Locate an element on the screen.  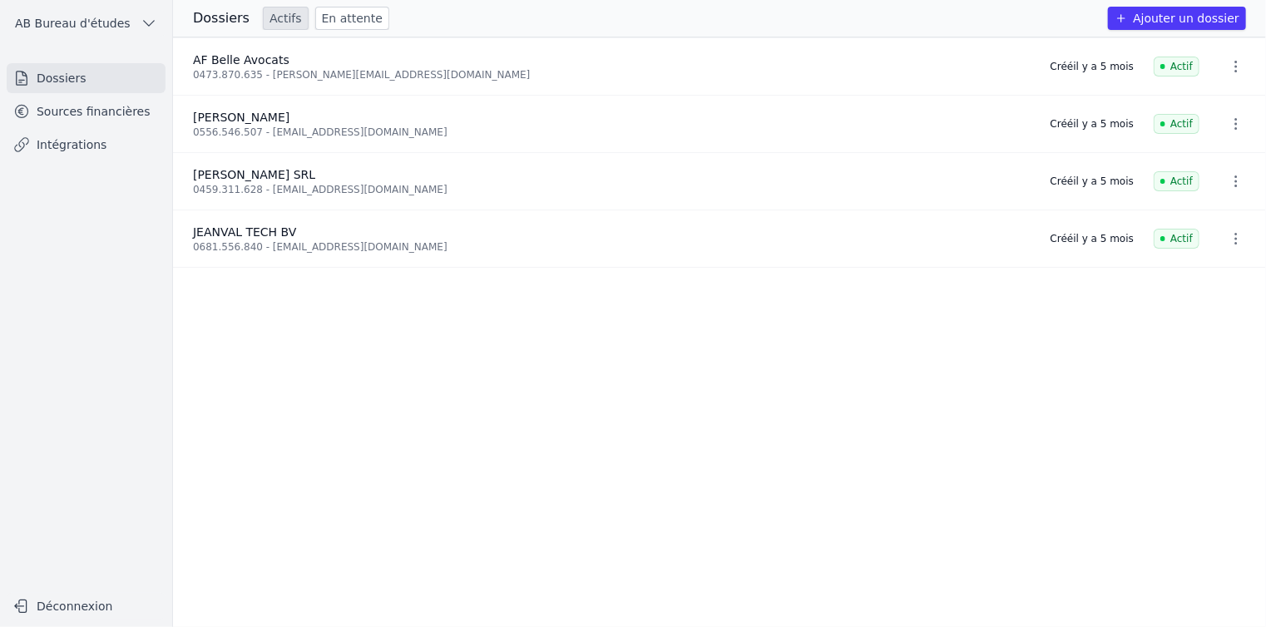
a: Dossiers is located at coordinates (86, 78).